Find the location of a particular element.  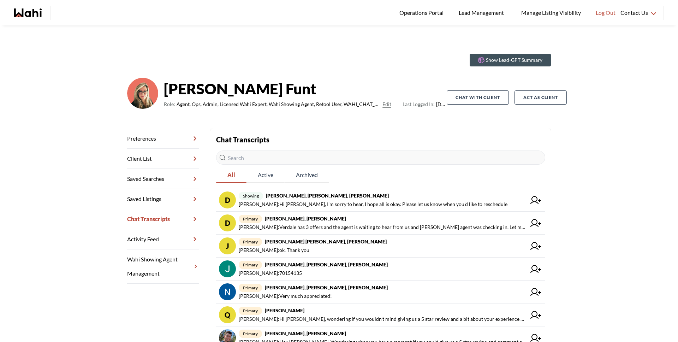

span: Log Out is located at coordinates (606, 13).